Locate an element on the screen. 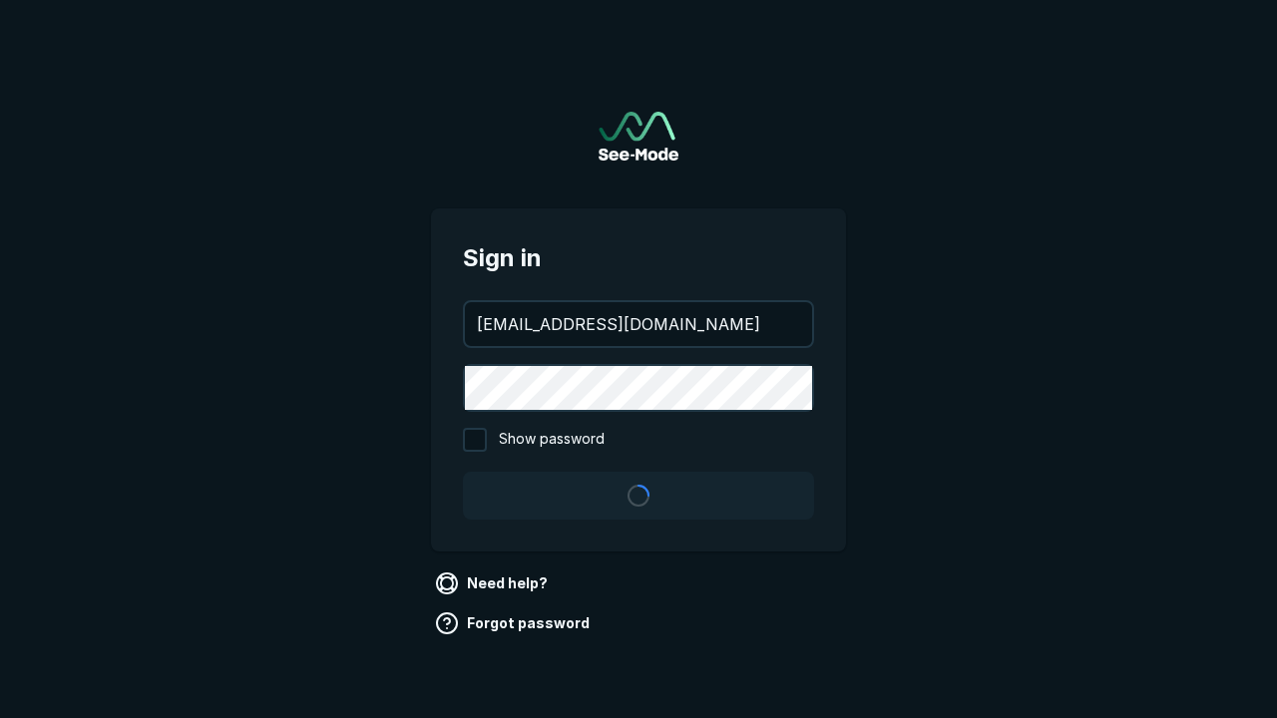  input: your@email.com is located at coordinates (638, 324).